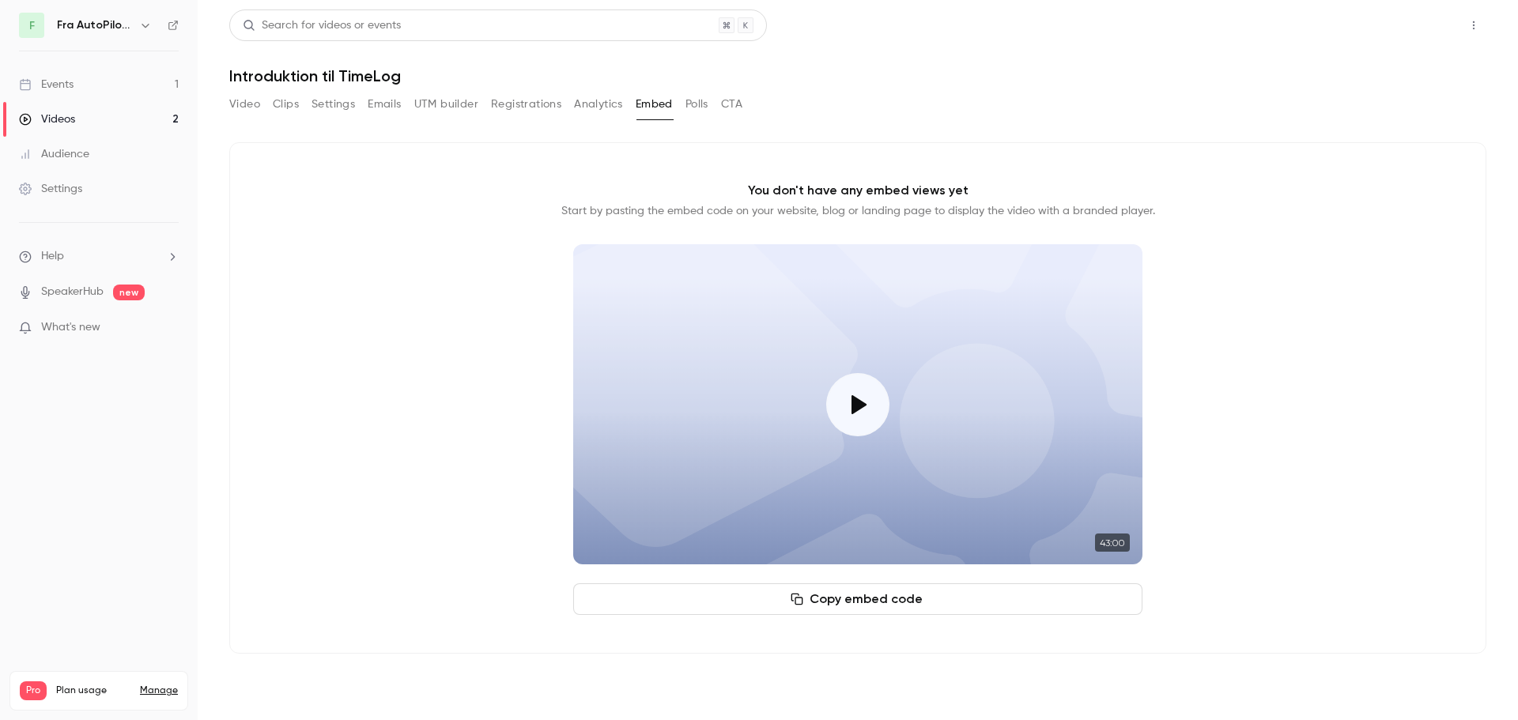 The height and width of the screenshot is (720, 1518). What do you see at coordinates (1474, 25) in the screenshot?
I see `button: Top Bar Actions` at bounding box center [1474, 25].